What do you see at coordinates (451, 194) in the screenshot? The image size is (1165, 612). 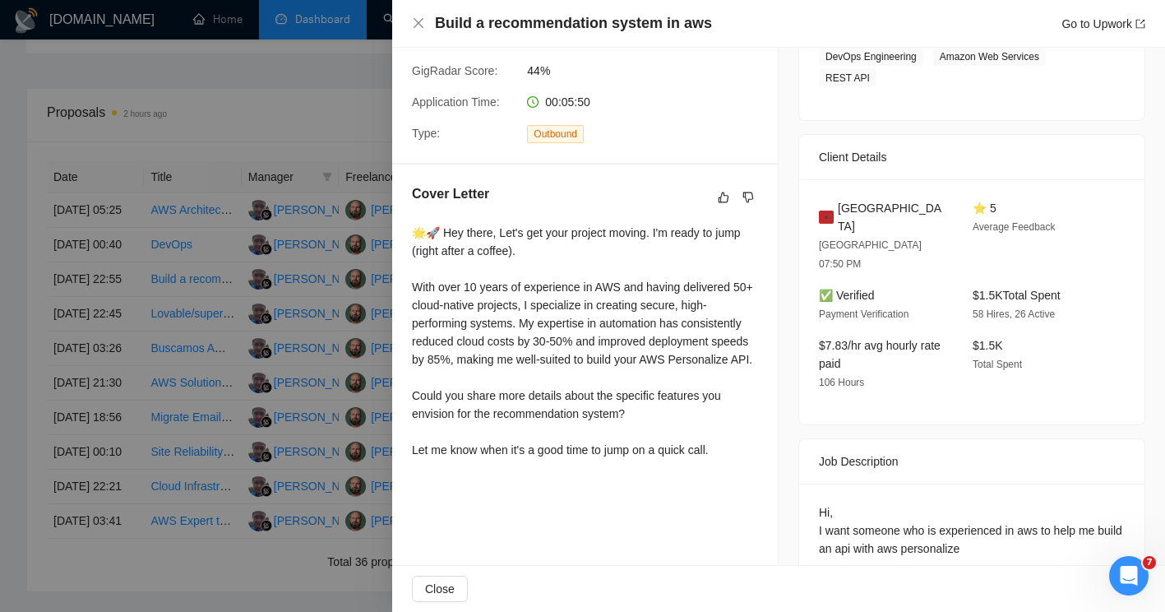 I see `h5: Cover Letter` at bounding box center [451, 194].